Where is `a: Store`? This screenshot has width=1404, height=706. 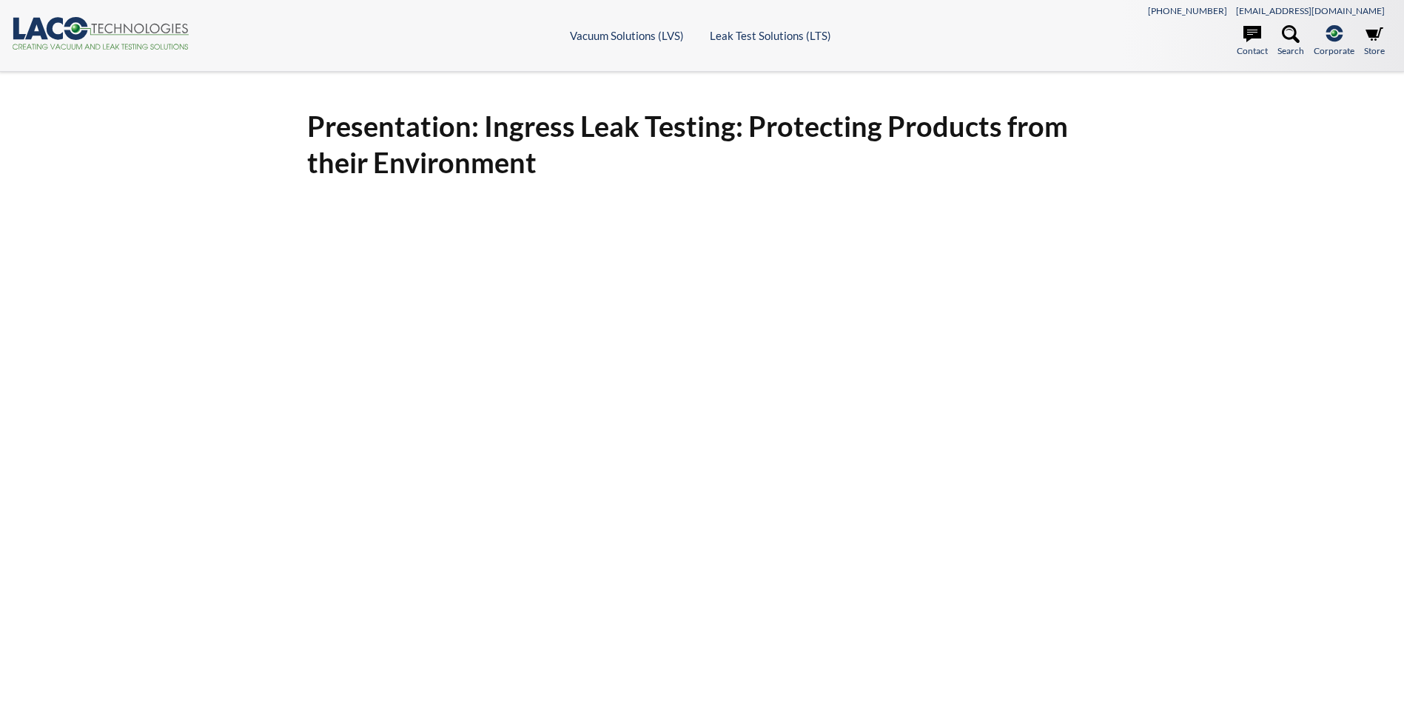
a: Store is located at coordinates (1374, 41).